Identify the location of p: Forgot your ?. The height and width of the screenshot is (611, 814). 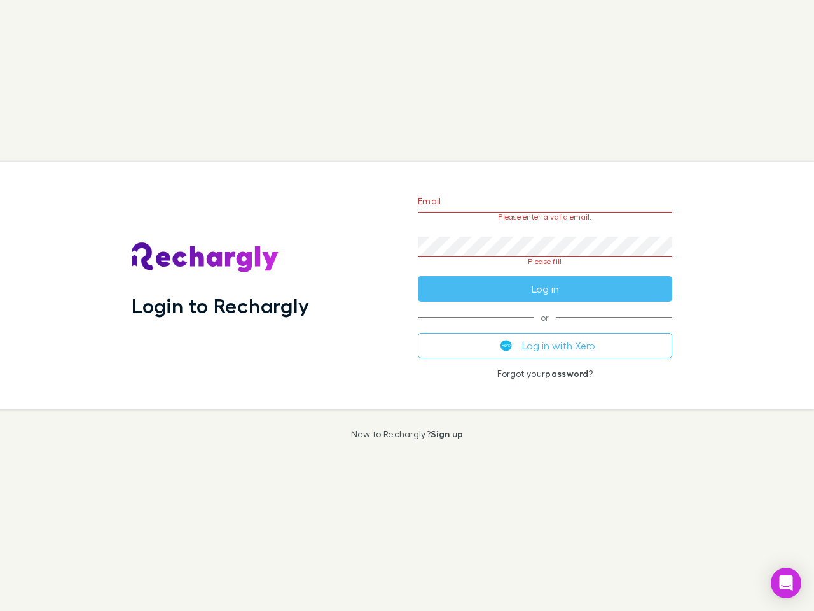
(545, 373).